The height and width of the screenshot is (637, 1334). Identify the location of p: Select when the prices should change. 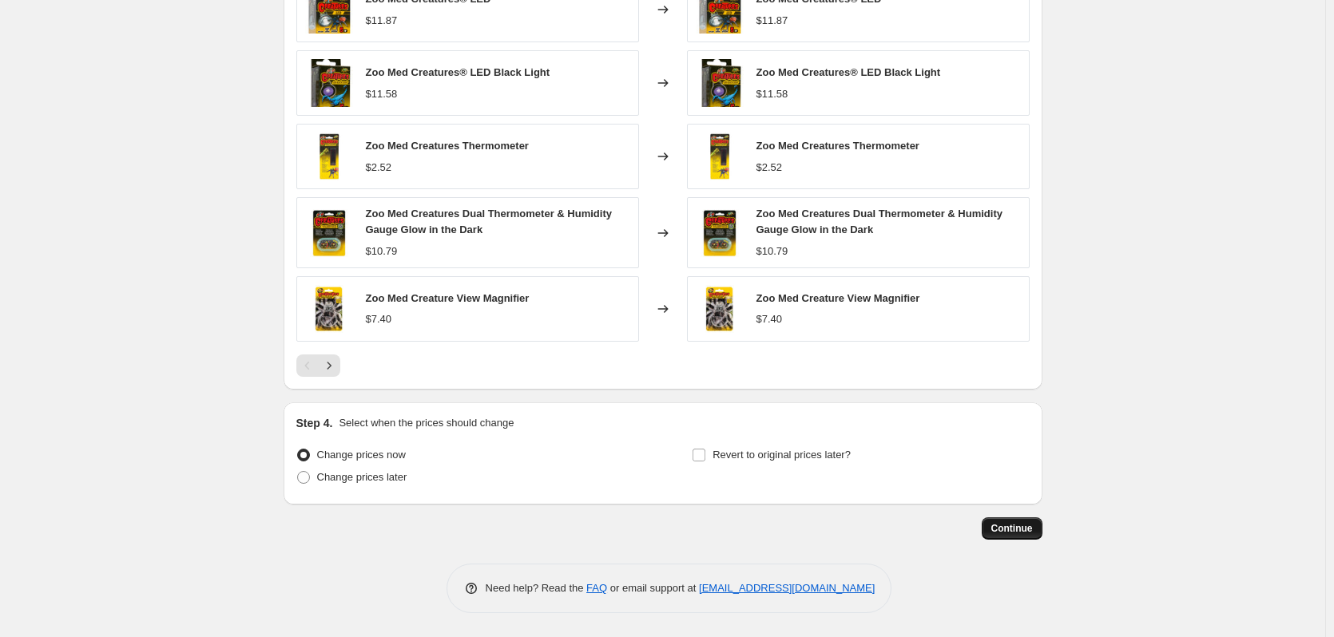
(426, 423).